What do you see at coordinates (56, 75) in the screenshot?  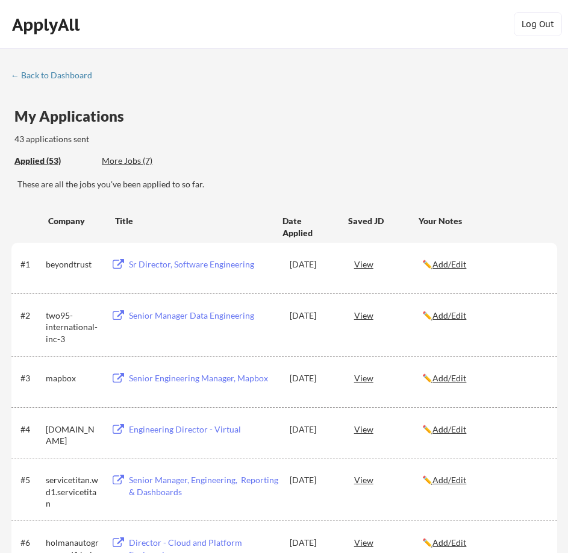 I see `div: ← Back to Dashboard` at bounding box center [56, 75].